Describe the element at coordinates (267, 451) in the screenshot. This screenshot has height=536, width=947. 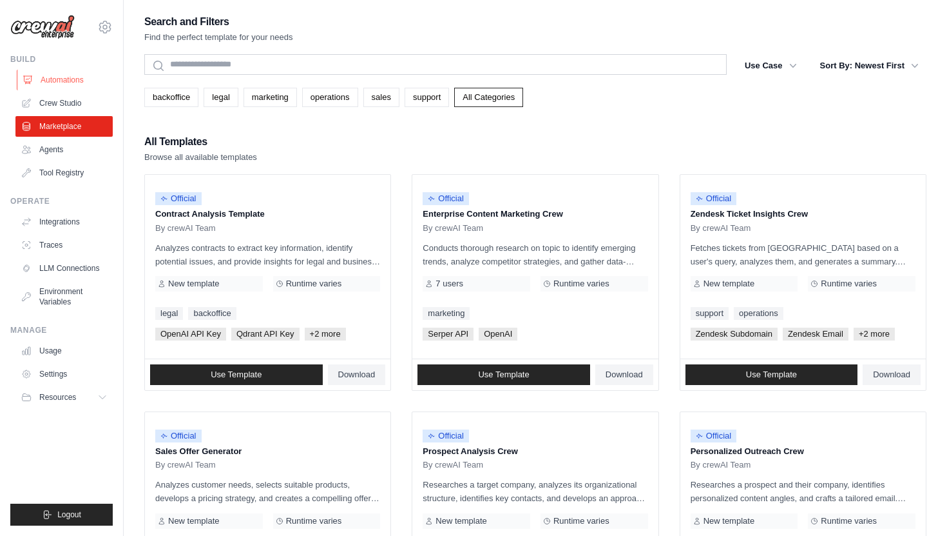
I see `p: Sales Offer Generator` at that location.